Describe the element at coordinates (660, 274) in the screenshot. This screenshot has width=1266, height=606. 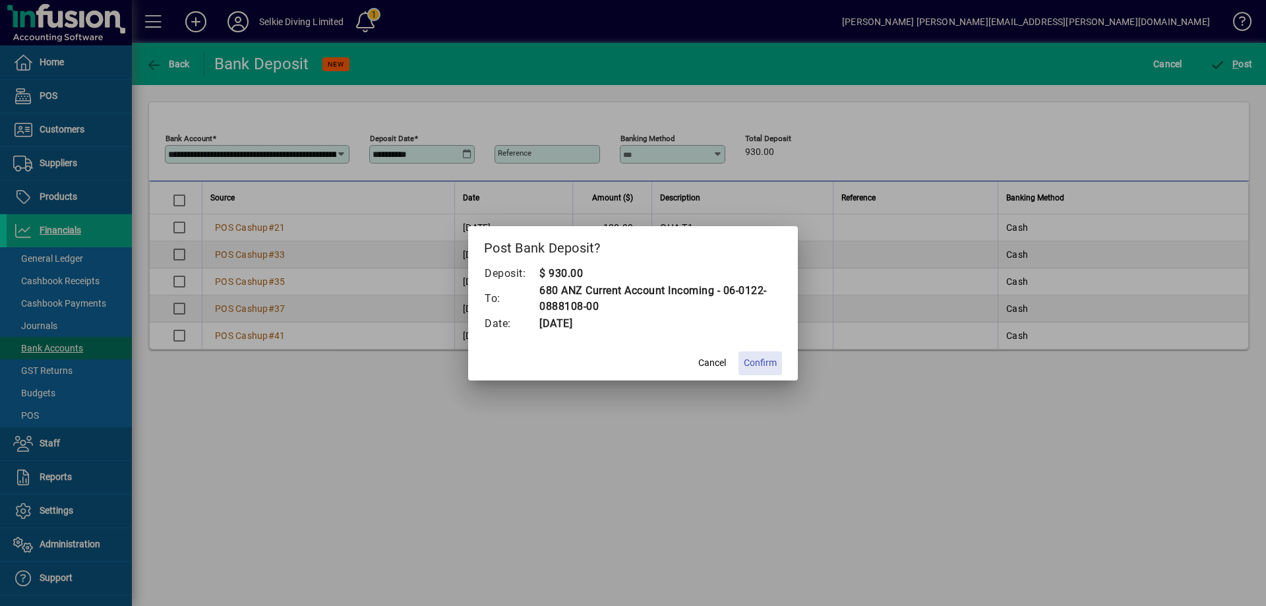
I see `td: $ 930.00` at that location.